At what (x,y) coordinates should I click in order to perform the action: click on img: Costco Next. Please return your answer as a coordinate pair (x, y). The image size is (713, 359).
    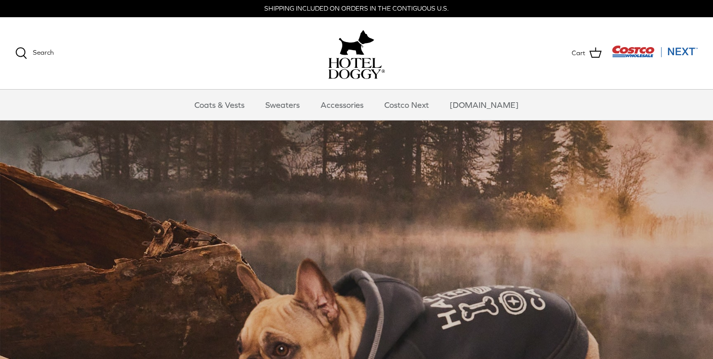
    Looking at the image, I should click on (655, 51).